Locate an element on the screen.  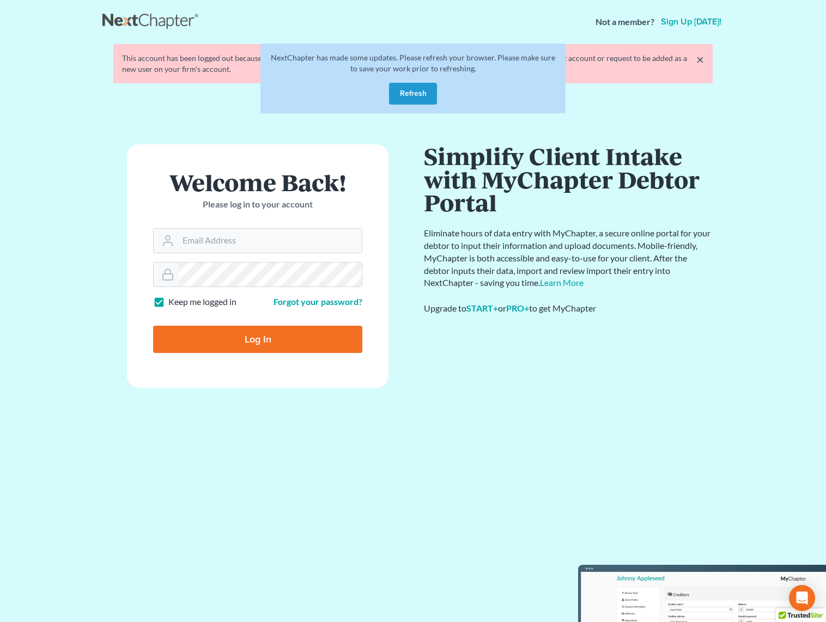
h1: Welcome Back! is located at coordinates (258, 182).